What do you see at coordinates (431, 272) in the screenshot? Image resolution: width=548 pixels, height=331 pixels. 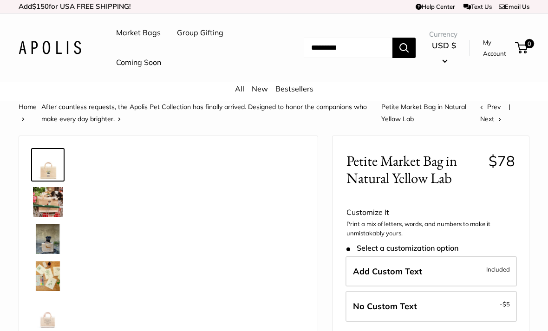 I see `label: Add Custom Text` at bounding box center [431, 272].